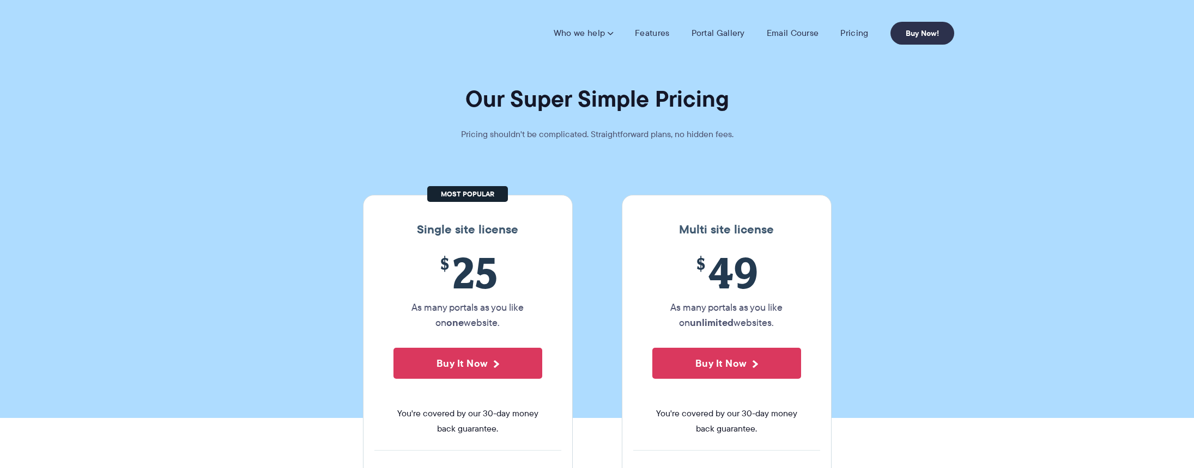 The width and height of the screenshot is (1194, 468). Describe the element at coordinates (467, 315) in the screenshot. I see `p: As many portals as you like on website.` at that location.